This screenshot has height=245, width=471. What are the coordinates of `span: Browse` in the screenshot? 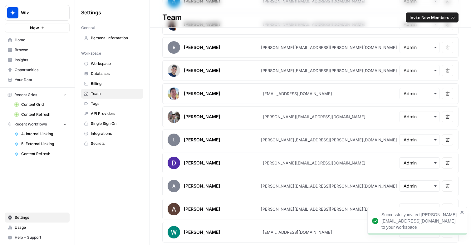 It's located at (41, 50).